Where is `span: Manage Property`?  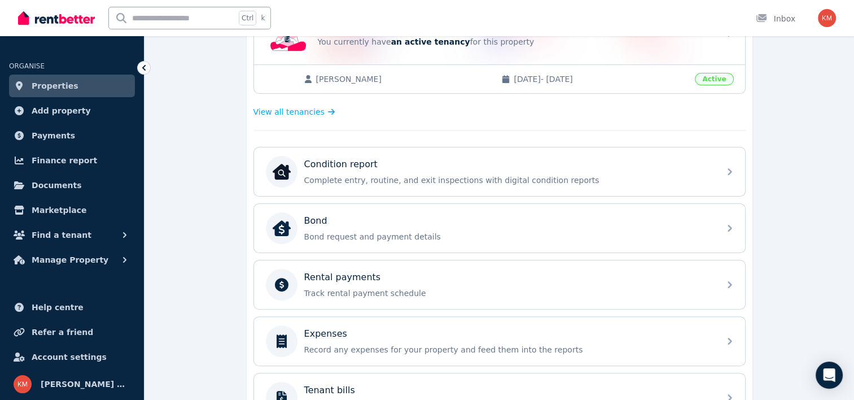 span: Manage Property is located at coordinates (70, 260).